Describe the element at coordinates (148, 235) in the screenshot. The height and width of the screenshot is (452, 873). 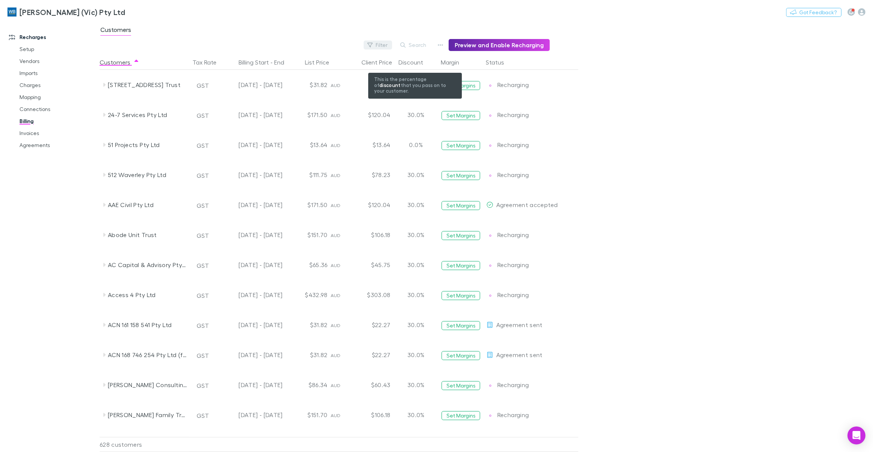
I see `div: Abode Unit Trust` at that location.